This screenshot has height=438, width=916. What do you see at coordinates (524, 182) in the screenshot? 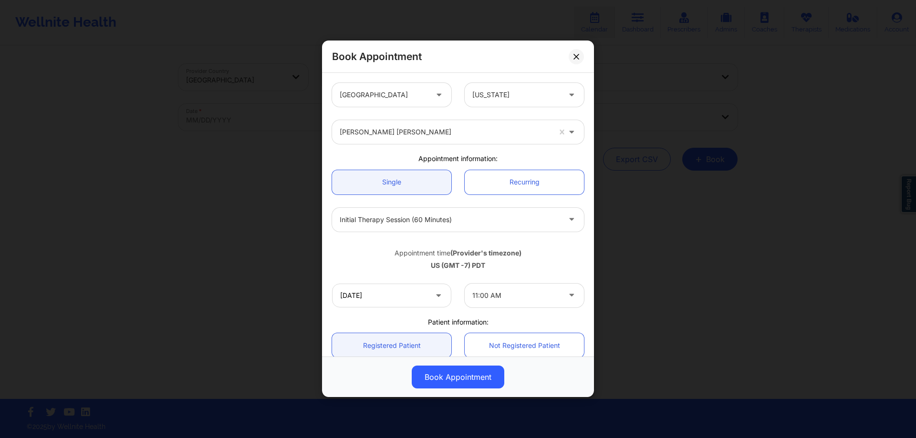
I see `a: Recurring` at bounding box center [524, 182].